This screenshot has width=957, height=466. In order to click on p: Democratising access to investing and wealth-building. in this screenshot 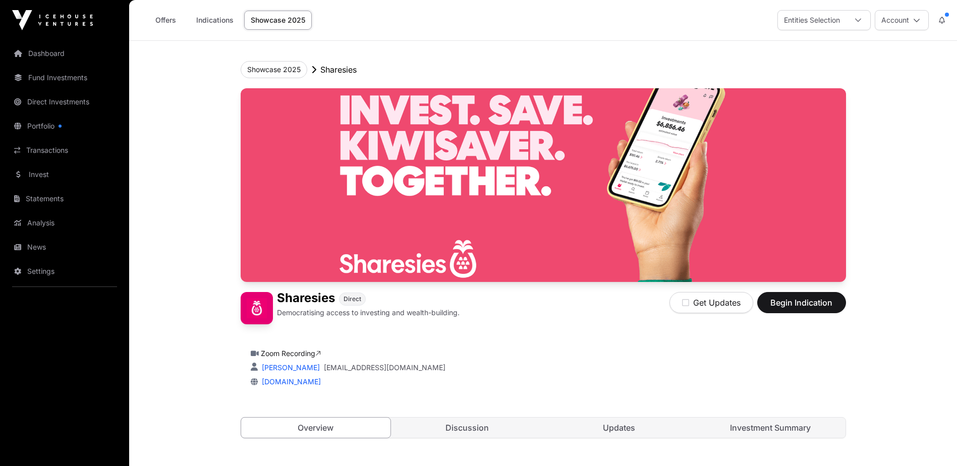, I will do `click(368, 313)`.